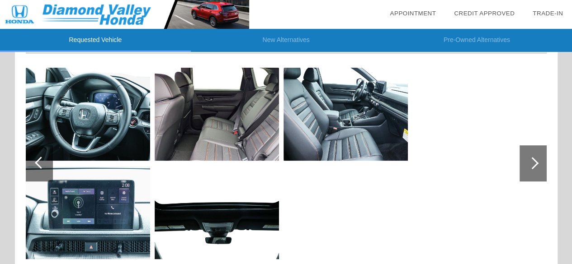  What do you see at coordinates (88, 213) in the screenshot?
I see `img: 3e751249-c373-40ee-8428-4d06488aa20f.jpg` at bounding box center [88, 213].